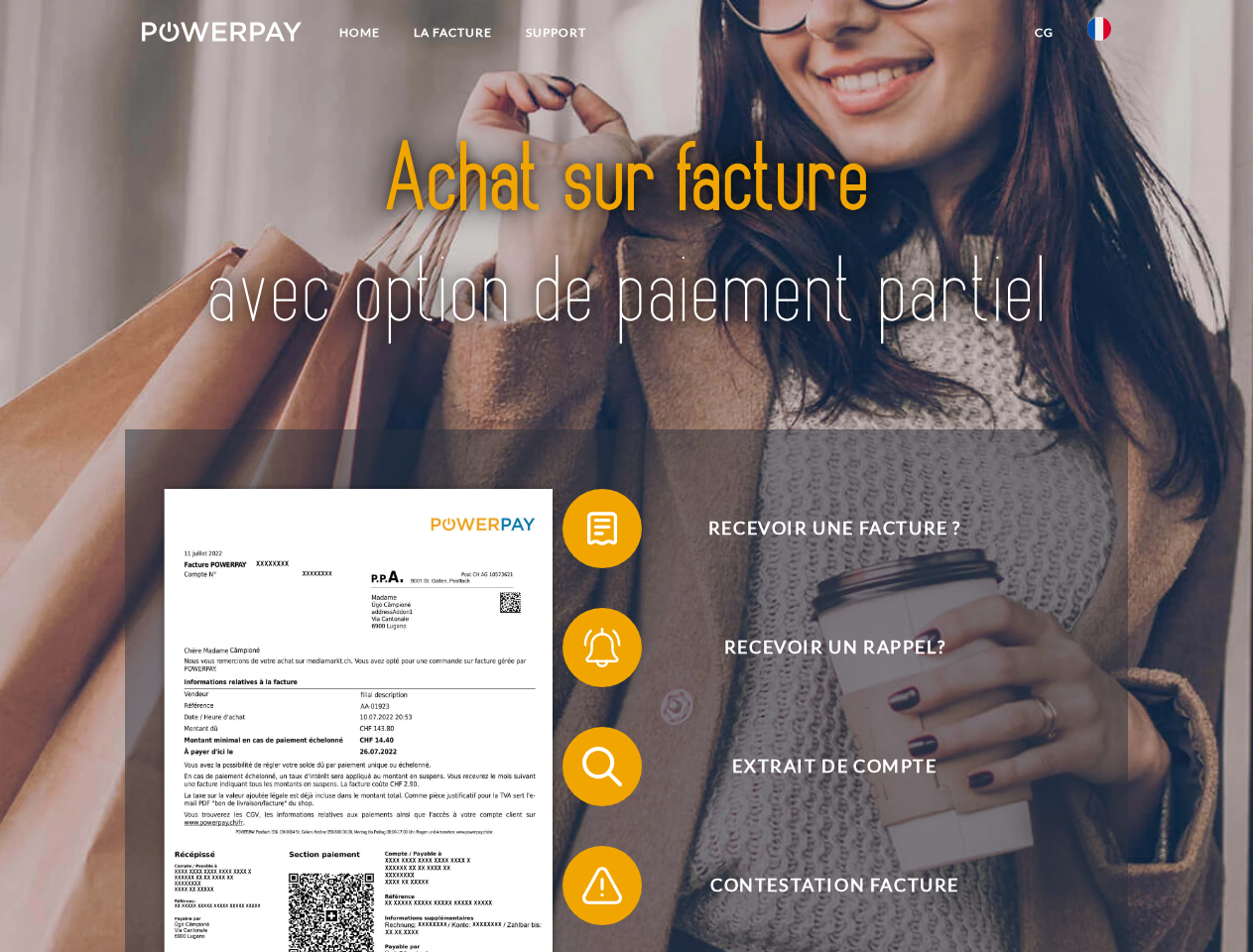 The height and width of the screenshot is (952, 1253). What do you see at coordinates (821, 767) in the screenshot?
I see `a: Extrait de compte` at bounding box center [821, 767].